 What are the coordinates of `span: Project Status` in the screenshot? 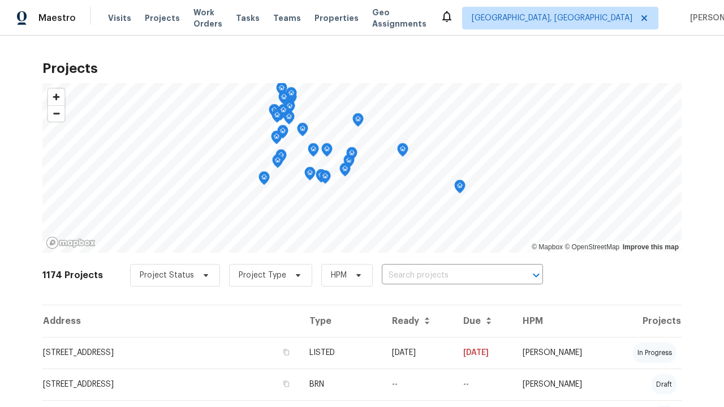 It's located at (167, 276).